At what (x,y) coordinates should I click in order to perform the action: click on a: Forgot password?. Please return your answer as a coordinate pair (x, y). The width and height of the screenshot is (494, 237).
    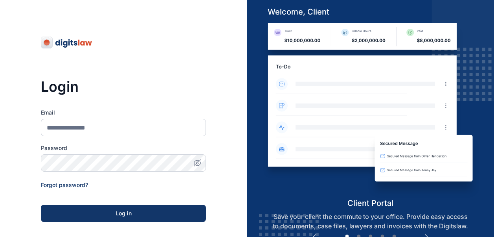
    Looking at the image, I should click on (64, 184).